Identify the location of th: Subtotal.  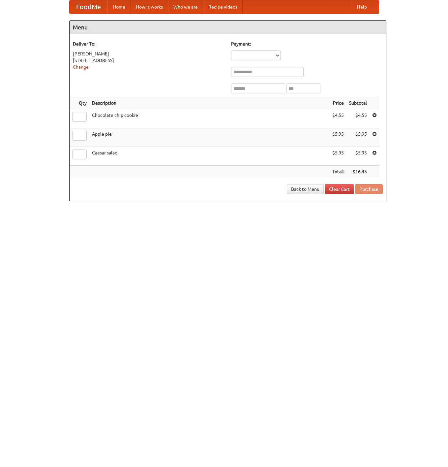
(358, 103).